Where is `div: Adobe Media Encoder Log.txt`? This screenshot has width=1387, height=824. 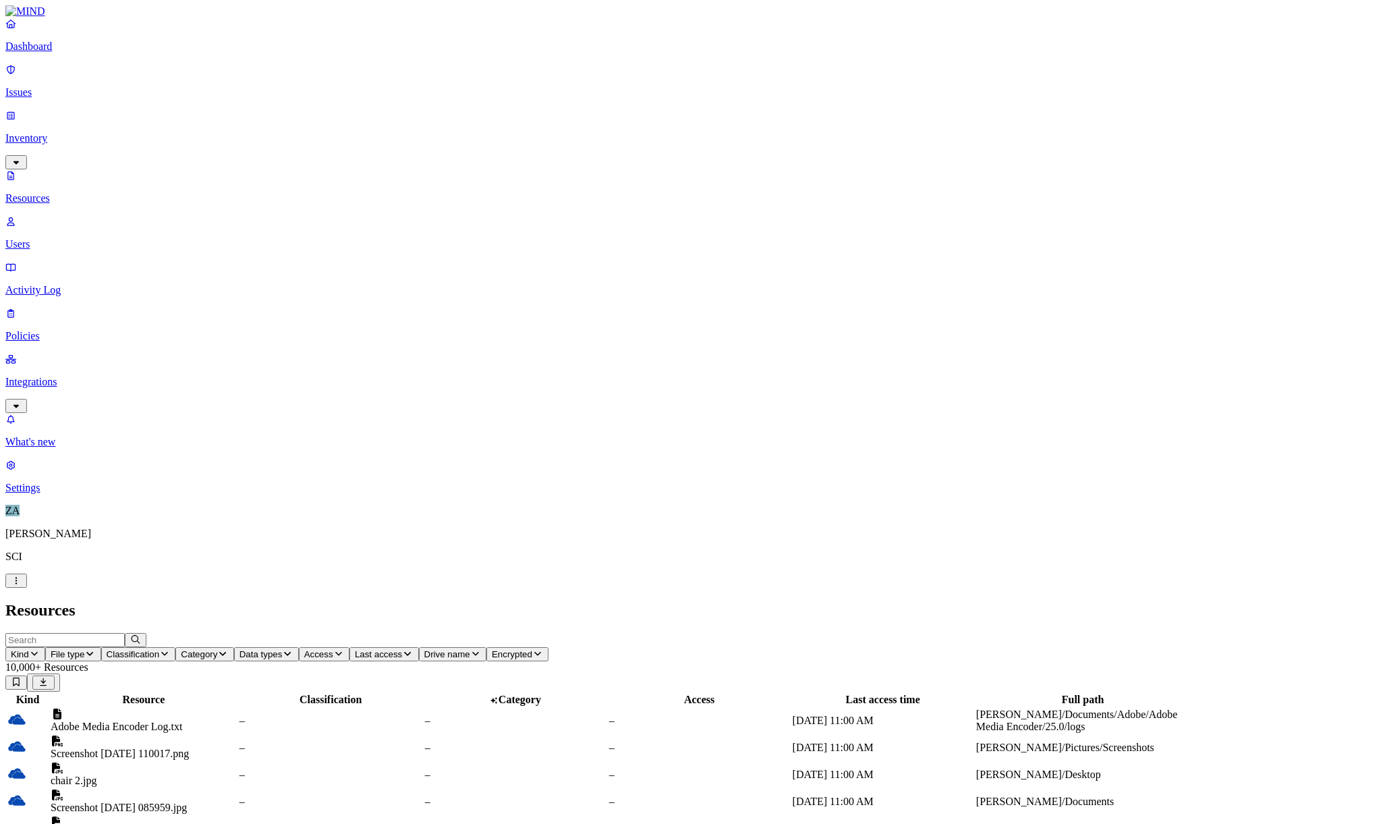
div: Adobe Media Encoder Log.txt is located at coordinates (144, 727).